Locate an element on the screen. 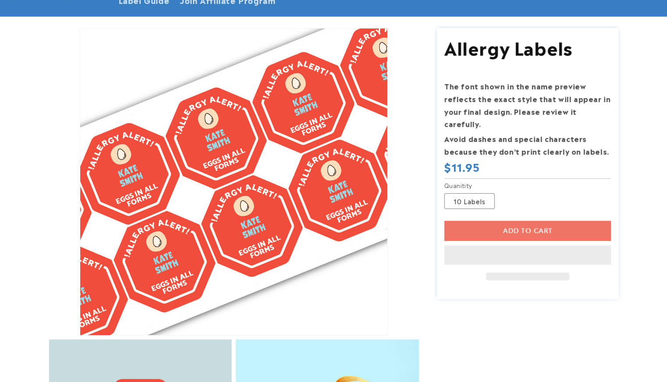 This screenshot has height=382, width=667. h1: Allergy Labels is located at coordinates (528, 47).